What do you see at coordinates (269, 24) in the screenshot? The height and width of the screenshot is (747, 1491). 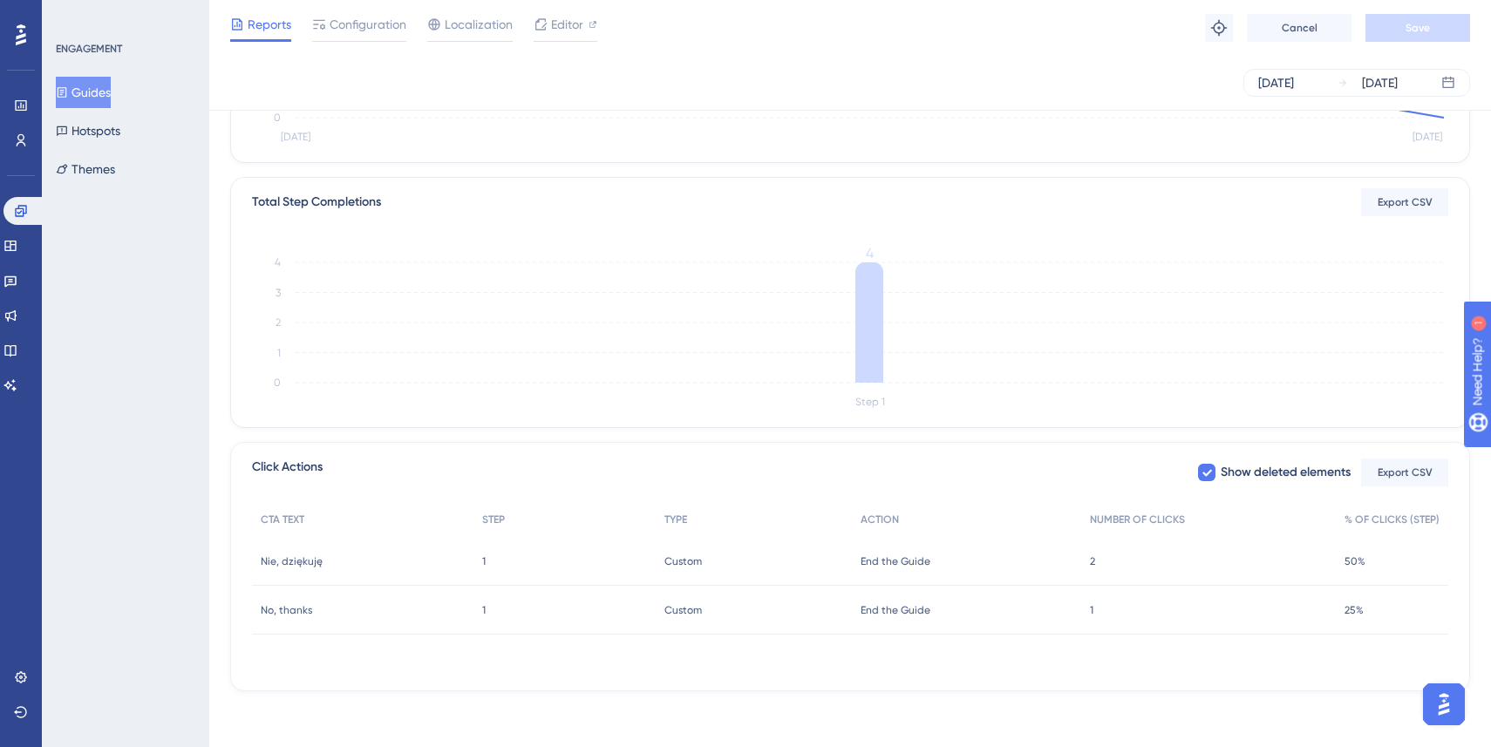 I see `span: Reports` at bounding box center [269, 24].